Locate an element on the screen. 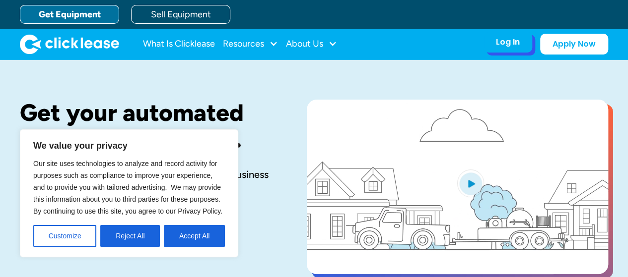 This screenshot has width=628, height=277. img: Blue play button logo on a light blue circular background is located at coordinates (470, 184).